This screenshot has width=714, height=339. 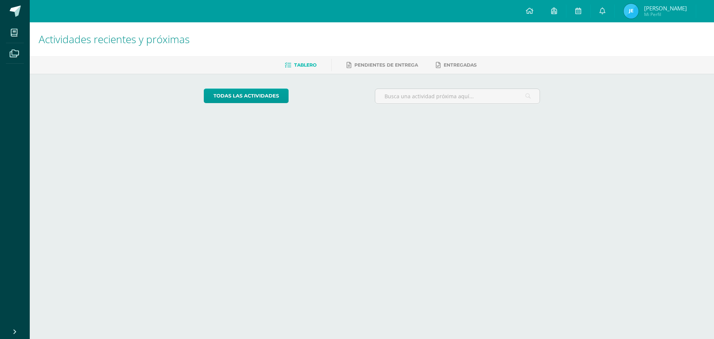 What do you see at coordinates (301, 65) in the screenshot?
I see `a: Tablero` at bounding box center [301, 65].